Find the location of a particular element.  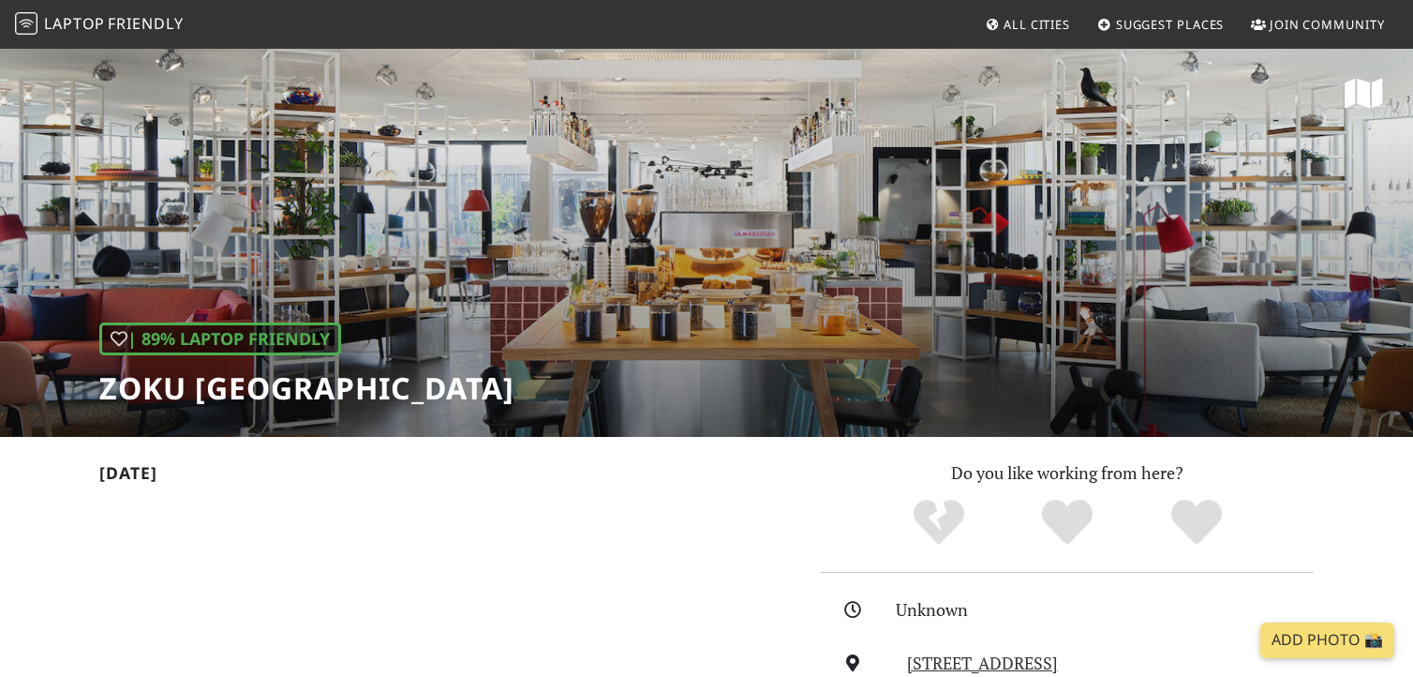

img: LaptopFriendly is located at coordinates (26, 23).